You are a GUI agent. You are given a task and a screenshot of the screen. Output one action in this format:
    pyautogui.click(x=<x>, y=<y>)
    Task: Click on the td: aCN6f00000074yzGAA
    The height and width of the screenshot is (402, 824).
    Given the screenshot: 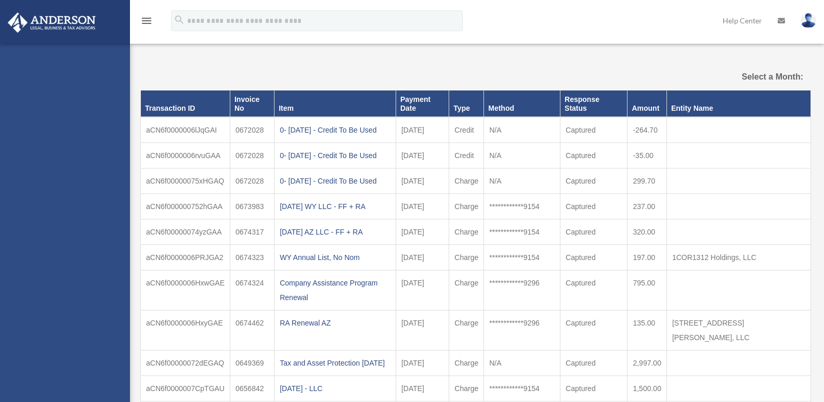 What is the action you would take?
    pyautogui.click(x=186, y=232)
    